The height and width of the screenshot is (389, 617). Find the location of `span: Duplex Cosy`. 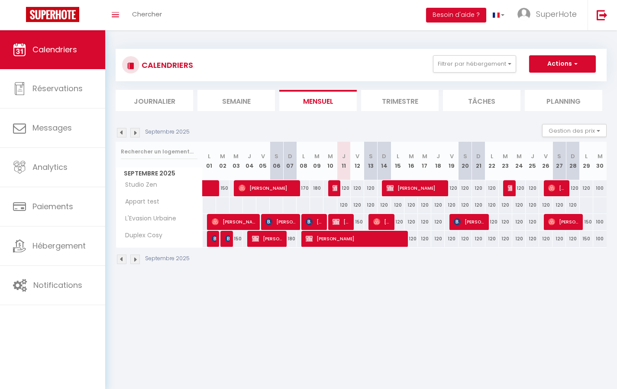

span: Duplex Cosy is located at coordinates (141, 236).